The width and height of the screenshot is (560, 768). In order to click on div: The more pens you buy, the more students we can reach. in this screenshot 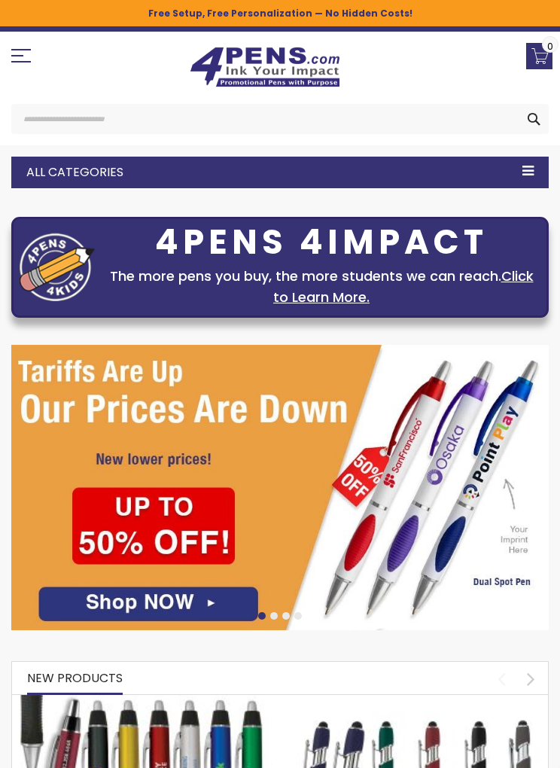, I will do `click(322, 287)`.